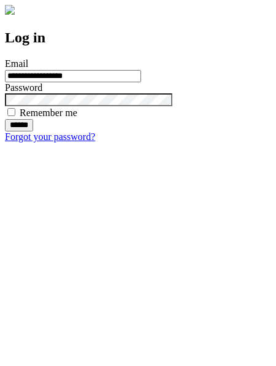  Describe the element at coordinates (17, 63) in the screenshot. I see `label: Email` at that location.